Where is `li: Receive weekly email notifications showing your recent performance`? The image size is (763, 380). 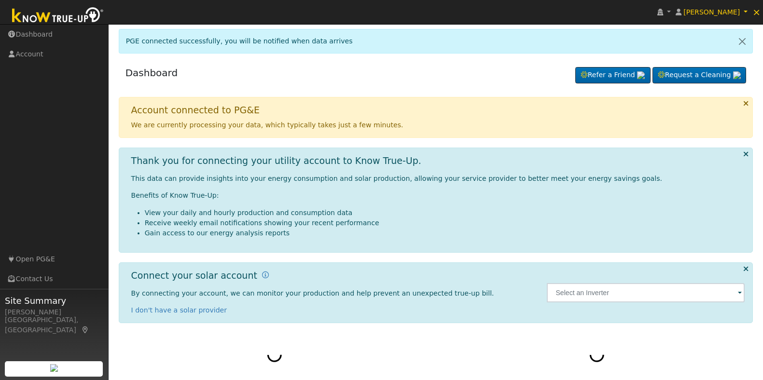 li: Receive weekly email notifications showing your recent performance is located at coordinates (445, 223).